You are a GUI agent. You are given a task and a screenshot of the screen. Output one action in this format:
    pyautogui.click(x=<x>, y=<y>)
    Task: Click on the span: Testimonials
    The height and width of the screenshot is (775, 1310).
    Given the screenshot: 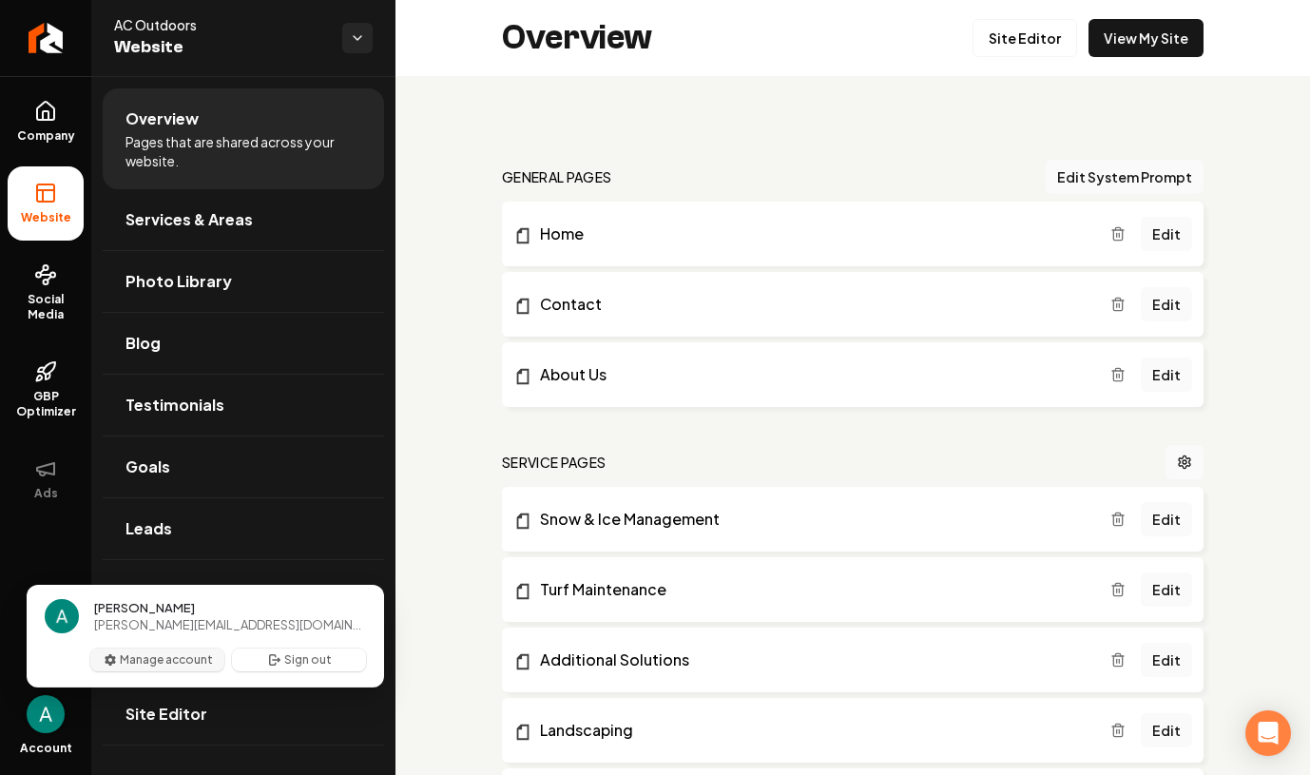 What is the action you would take?
    pyautogui.click(x=175, y=405)
    